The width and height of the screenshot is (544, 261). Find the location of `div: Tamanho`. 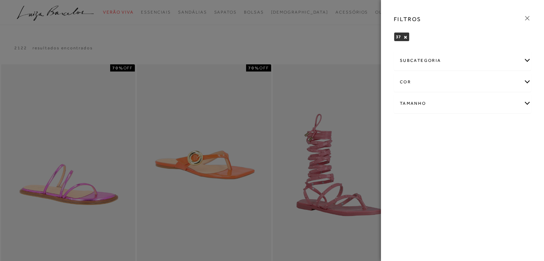

div: Tamanho is located at coordinates (463, 103).